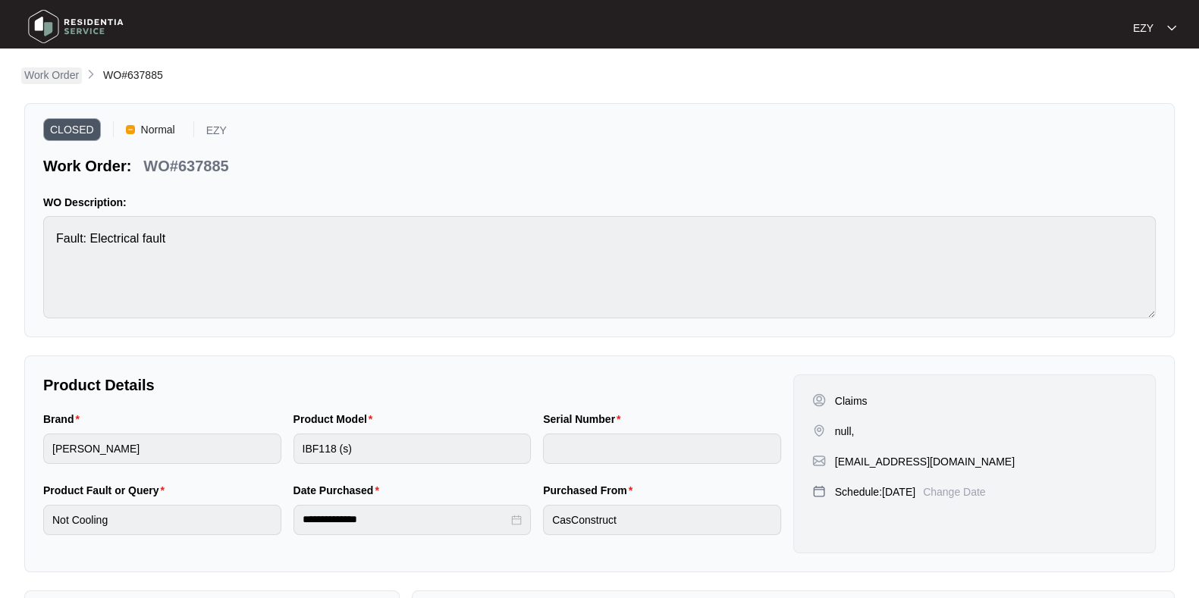  Describe the element at coordinates (591, 491) in the screenshot. I see `label: Purchased From` at that location.